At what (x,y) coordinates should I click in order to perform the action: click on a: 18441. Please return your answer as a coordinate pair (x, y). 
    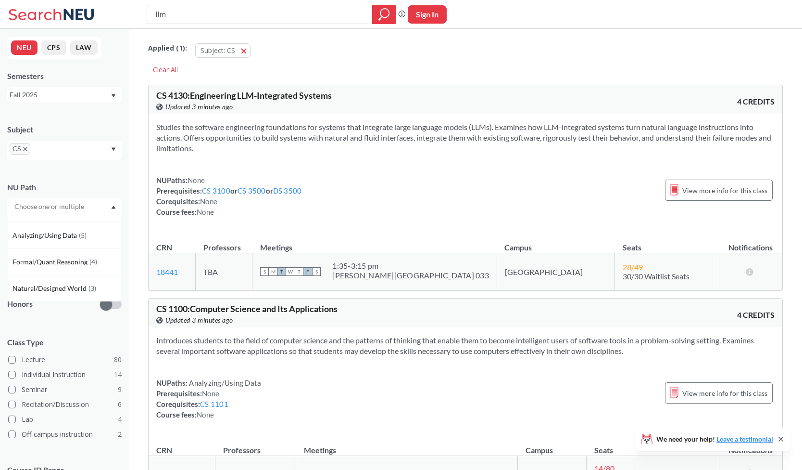
    Looking at the image, I should click on (167, 271).